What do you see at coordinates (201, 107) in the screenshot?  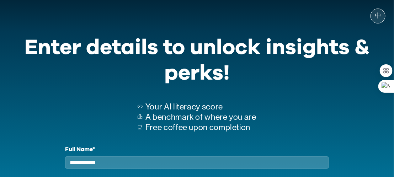 I see `p: Your AI literacy score` at bounding box center [201, 107].